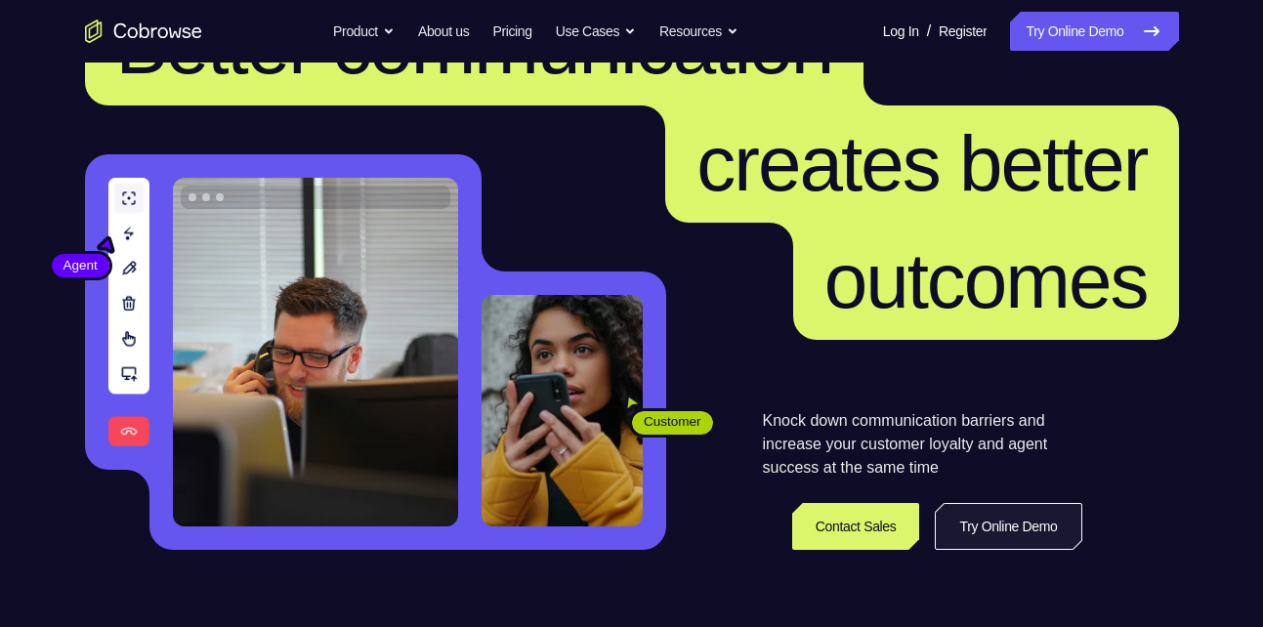 This screenshot has height=627, width=1263. What do you see at coordinates (698, 31) in the screenshot?
I see `button: Resources` at bounding box center [698, 31].